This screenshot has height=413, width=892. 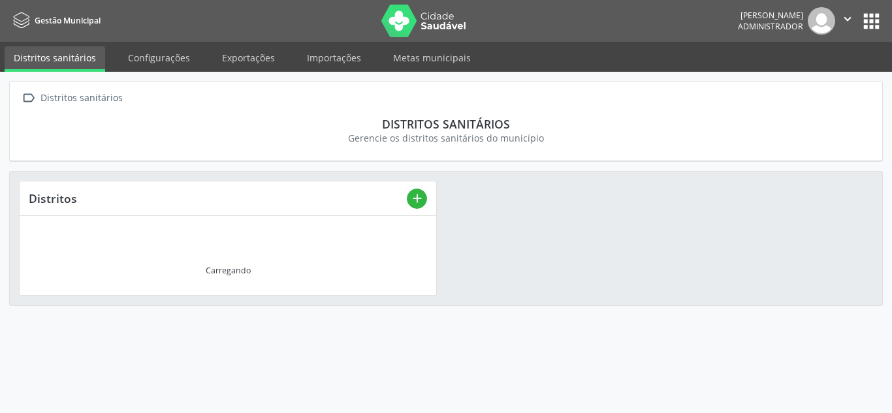 What do you see at coordinates (446, 138) in the screenshot?
I see `div: Gerencie os distritos sanitários do município` at bounding box center [446, 138].